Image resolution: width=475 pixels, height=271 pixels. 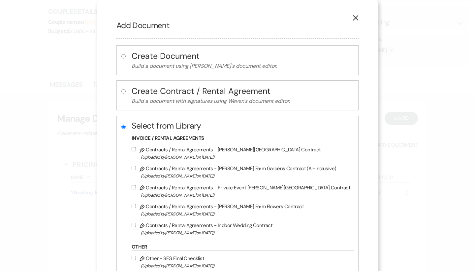 I want to click on h6: Other, so click(x=243, y=247).